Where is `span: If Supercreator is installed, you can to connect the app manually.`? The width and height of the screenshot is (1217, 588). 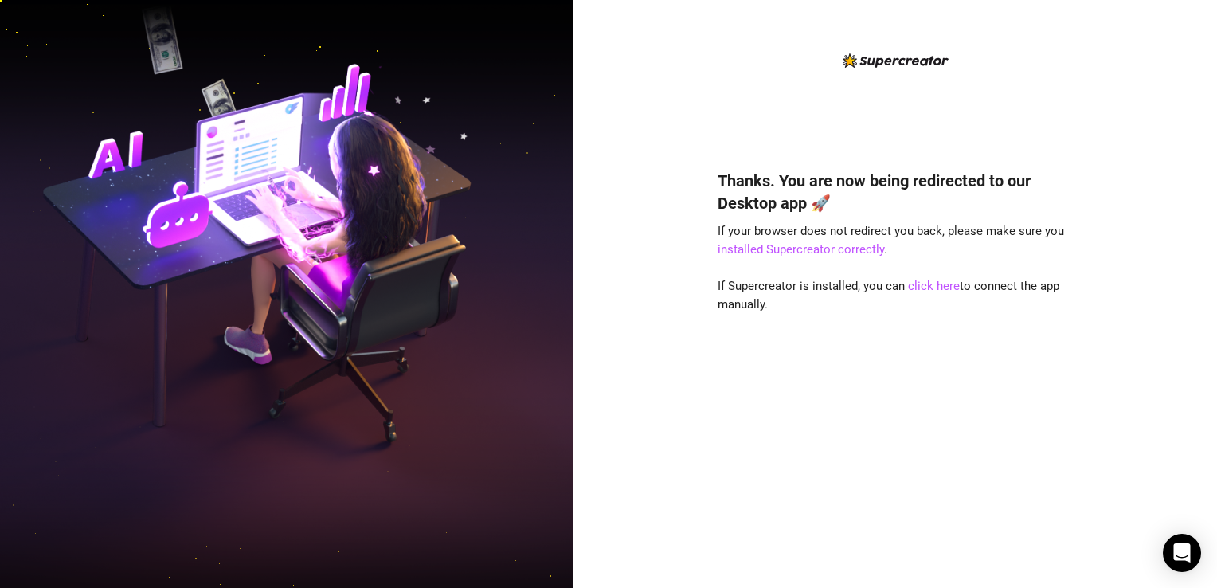
span: If Supercreator is installed, you can to connect the app manually. is located at coordinates (888, 295).